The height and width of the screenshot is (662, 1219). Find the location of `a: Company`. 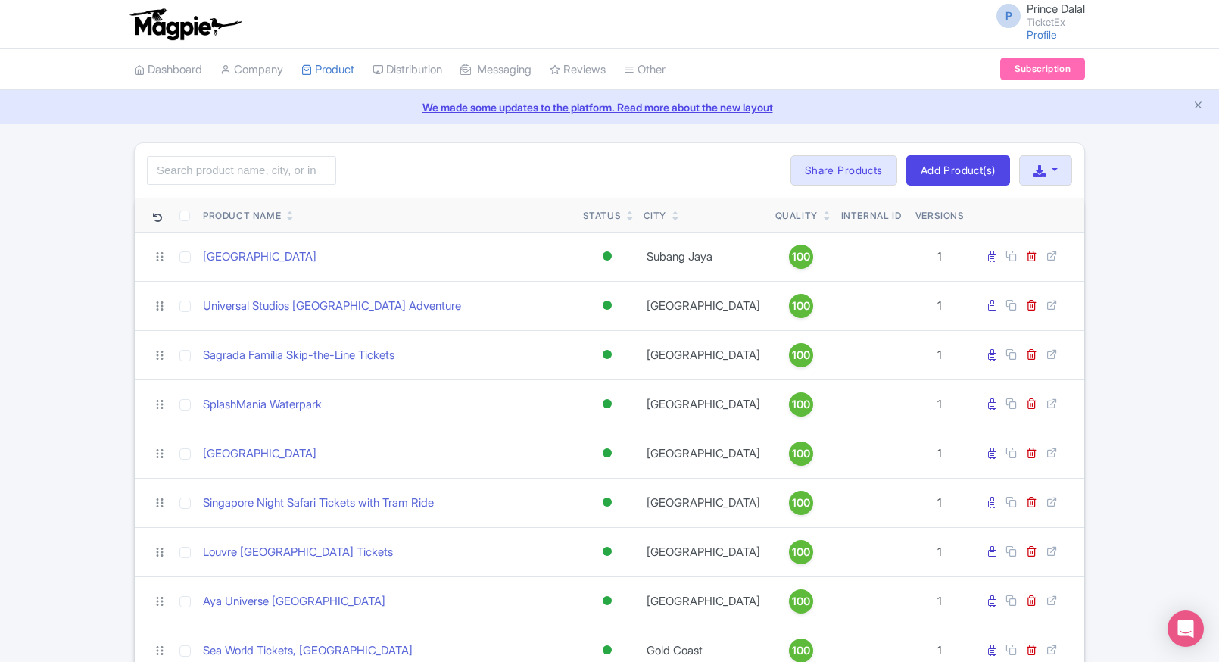

a: Company is located at coordinates (251, 70).